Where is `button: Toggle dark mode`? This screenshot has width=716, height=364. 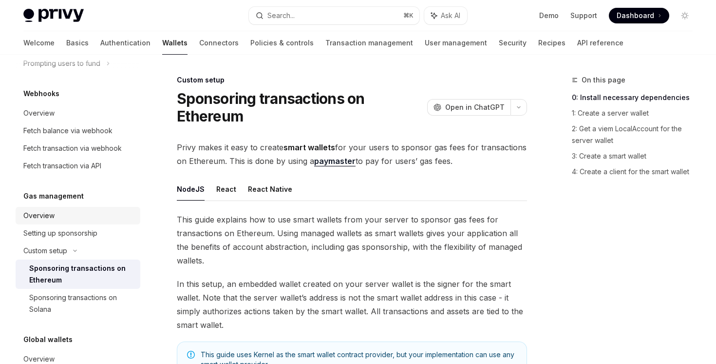 button: Toggle dark mode is located at coordinates (685, 16).